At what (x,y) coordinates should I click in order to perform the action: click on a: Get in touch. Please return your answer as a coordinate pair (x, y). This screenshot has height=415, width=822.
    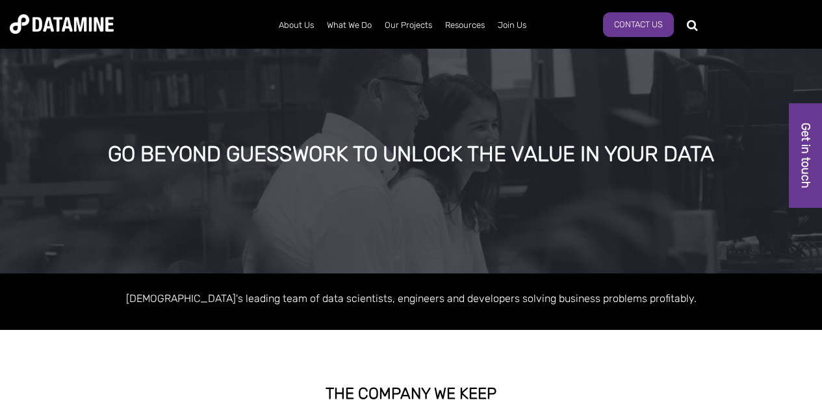
    Looking at the image, I should click on (805, 155).